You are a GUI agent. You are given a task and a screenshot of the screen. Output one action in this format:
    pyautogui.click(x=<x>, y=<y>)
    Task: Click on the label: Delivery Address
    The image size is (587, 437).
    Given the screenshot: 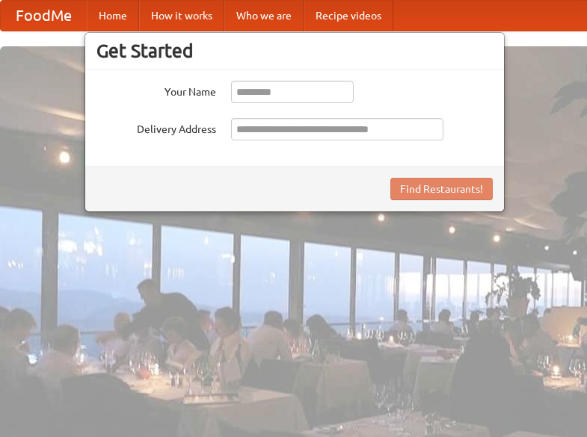 What is the action you would take?
    pyautogui.click(x=156, y=127)
    